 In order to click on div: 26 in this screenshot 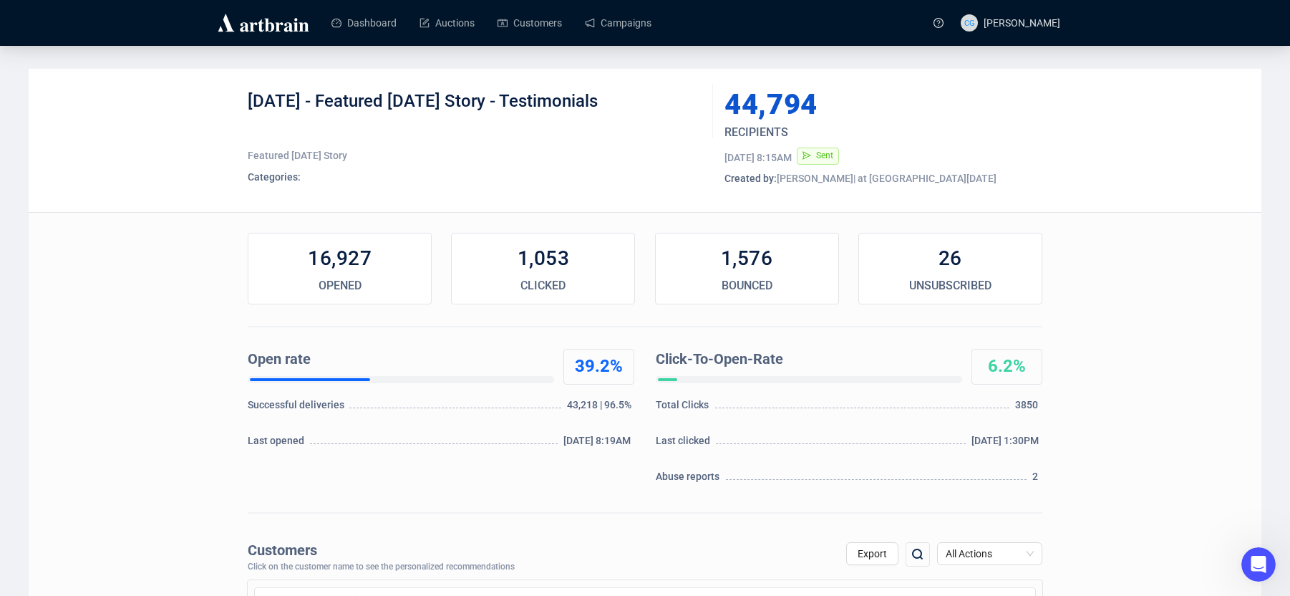, I will do `click(950, 258)`.